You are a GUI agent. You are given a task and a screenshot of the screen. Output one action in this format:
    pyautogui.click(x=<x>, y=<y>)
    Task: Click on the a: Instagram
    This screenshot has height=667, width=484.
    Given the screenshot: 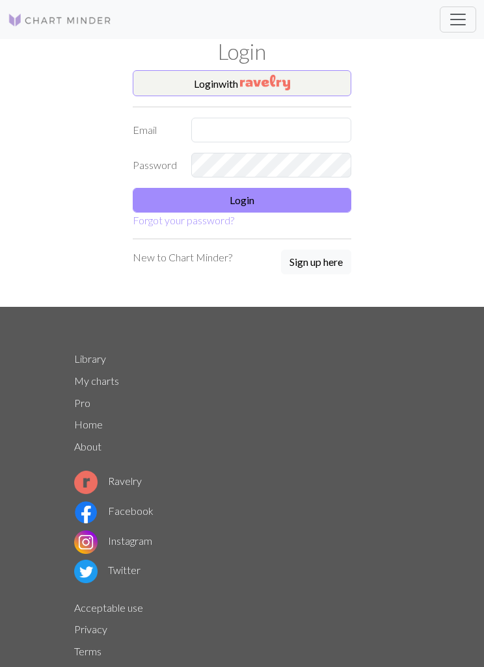 What is the action you would take?
    pyautogui.click(x=113, y=540)
    